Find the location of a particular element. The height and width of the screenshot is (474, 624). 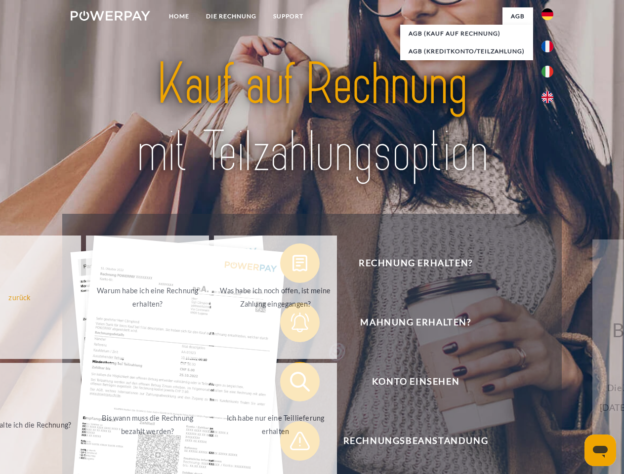

img: logo-powerpay-white.svg is located at coordinates (110, 16).